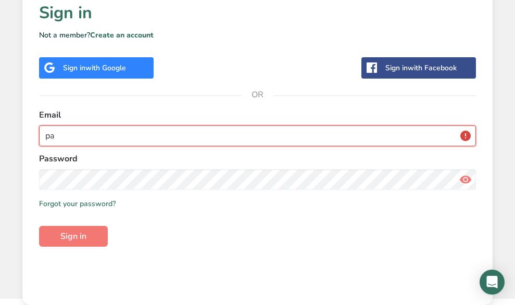  Describe the element at coordinates (73, 236) in the screenshot. I see `span: Sign in` at that location.